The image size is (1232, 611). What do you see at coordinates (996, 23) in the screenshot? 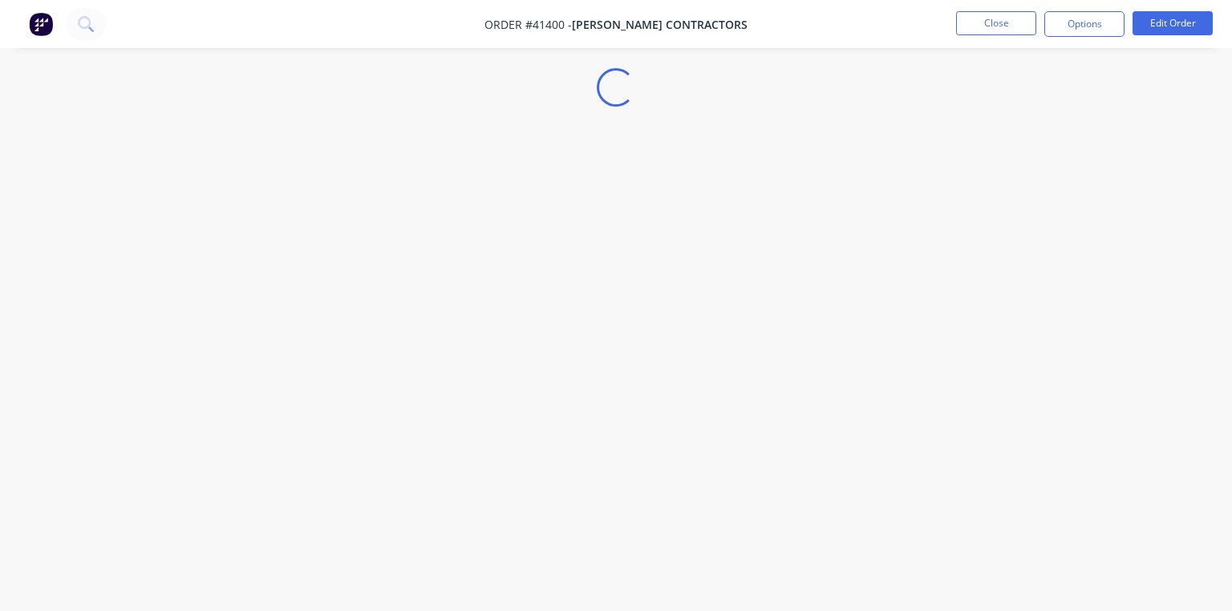
I see `button: Close` at bounding box center [996, 23].